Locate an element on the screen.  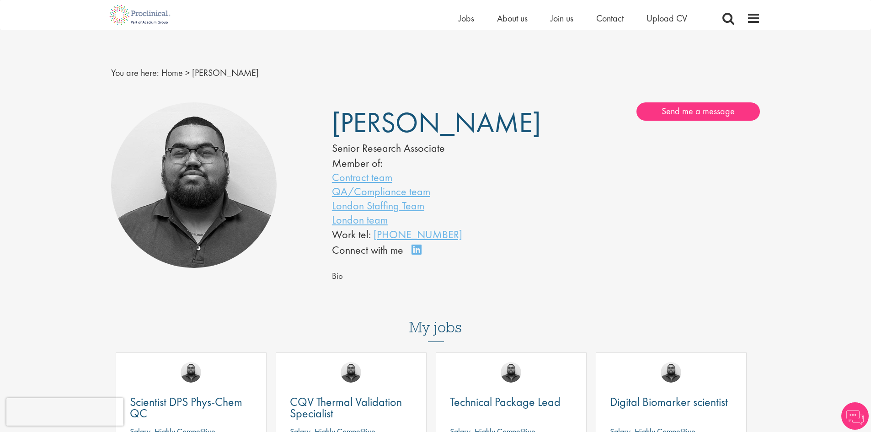
span: Upload CV is located at coordinates (667, 18).